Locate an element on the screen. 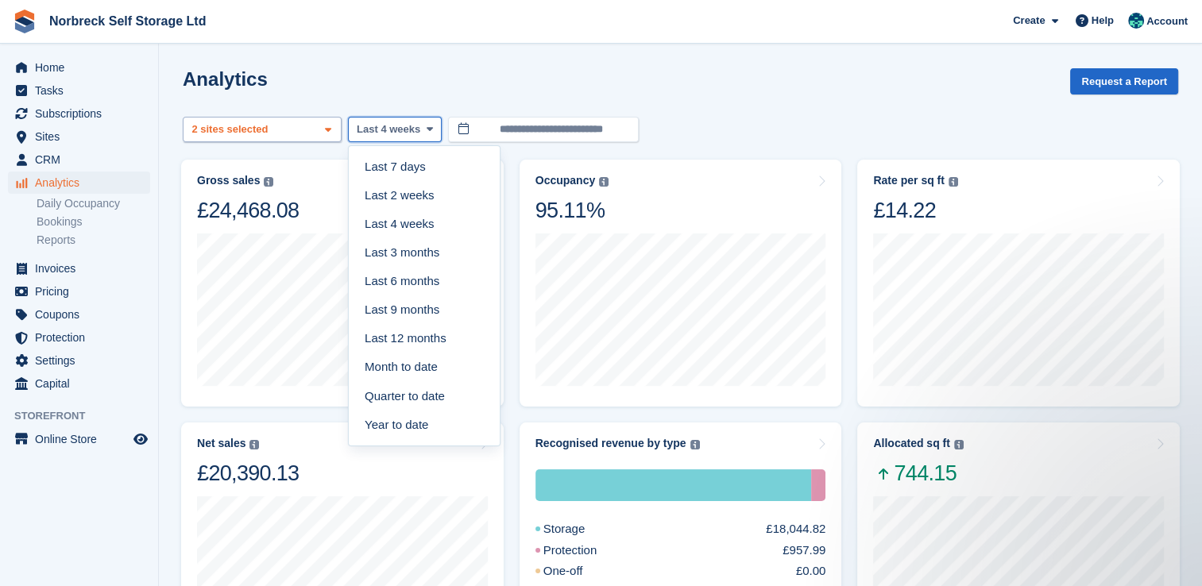 The width and height of the screenshot is (1202, 586). a: Last 7 days is located at coordinates (424, 167).